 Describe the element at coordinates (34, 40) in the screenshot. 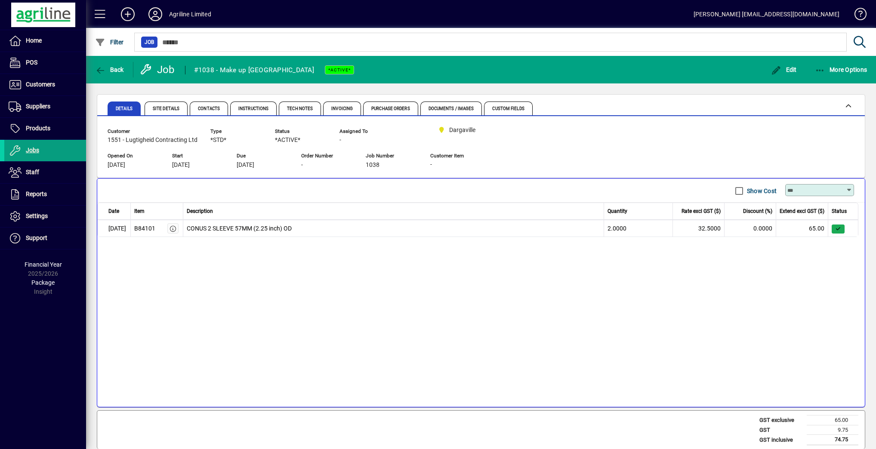

I see `span: Home` at that location.